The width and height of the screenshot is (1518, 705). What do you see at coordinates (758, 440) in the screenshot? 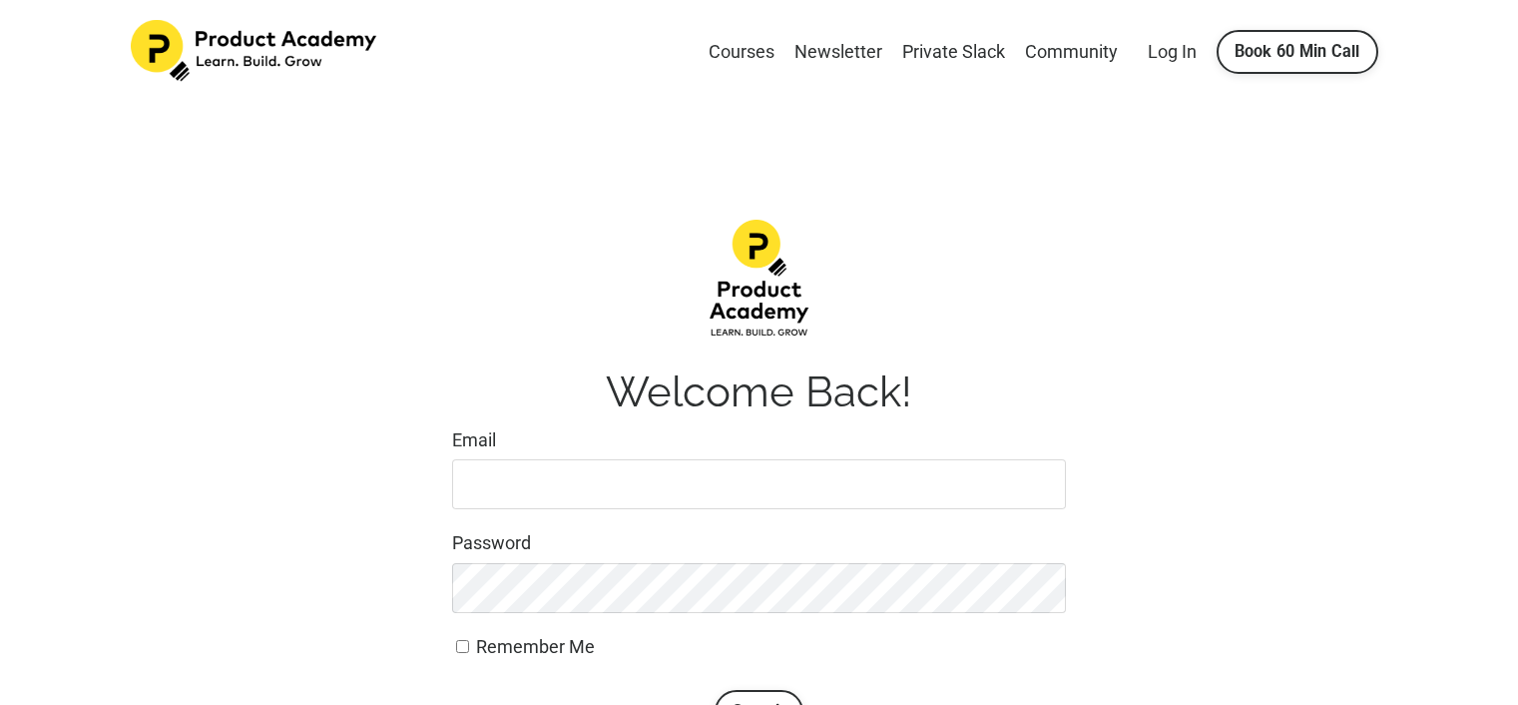
I see `label: Email` at bounding box center [758, 440].